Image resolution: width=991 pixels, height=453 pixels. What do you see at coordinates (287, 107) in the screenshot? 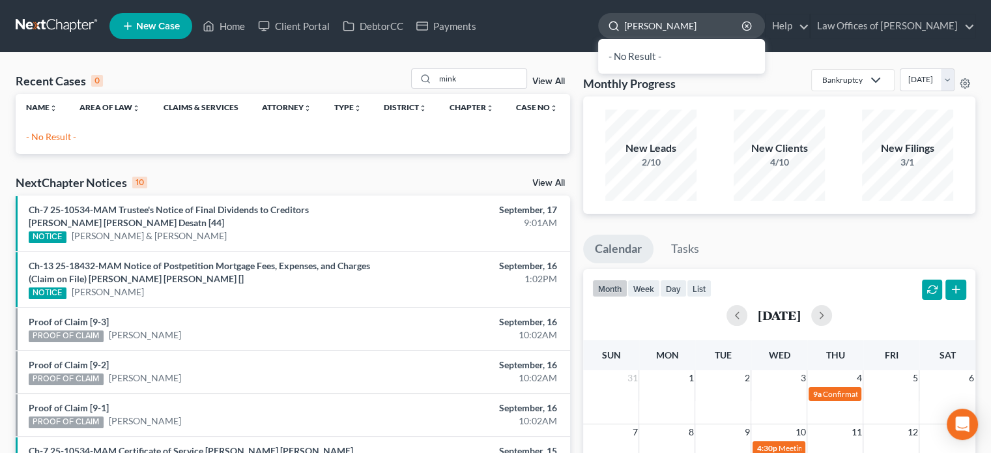
I see `a: Attorneyunfold_more` at bounding box center [287, 107].